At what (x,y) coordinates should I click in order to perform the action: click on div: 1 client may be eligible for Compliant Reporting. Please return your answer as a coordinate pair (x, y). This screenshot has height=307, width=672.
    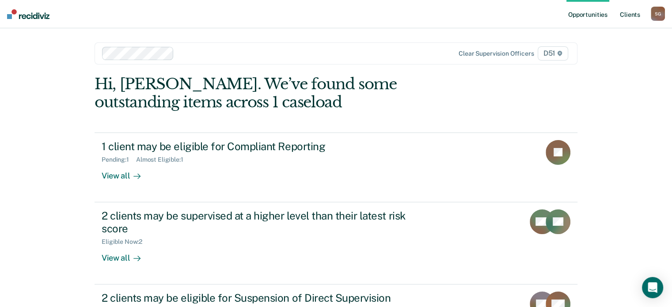
    Looking at the image, I should click on (257, 146).